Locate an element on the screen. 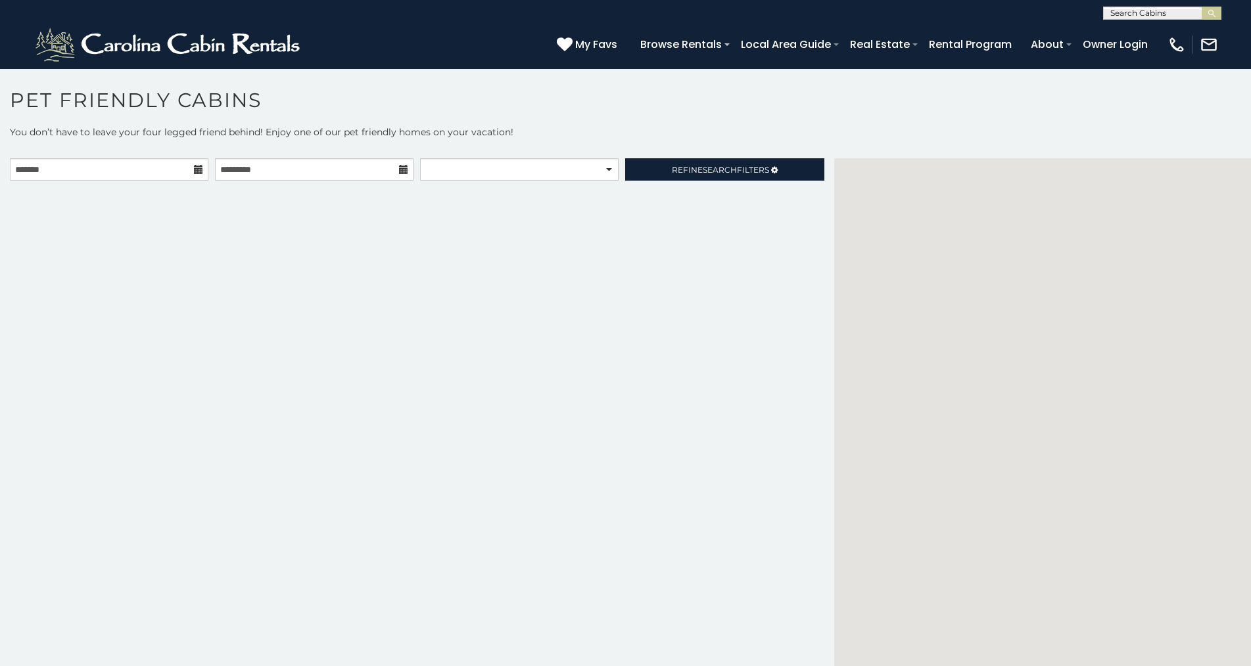 This screenshot has height=666, width=1251. span: My Favs is located at coordinates (596, 44).